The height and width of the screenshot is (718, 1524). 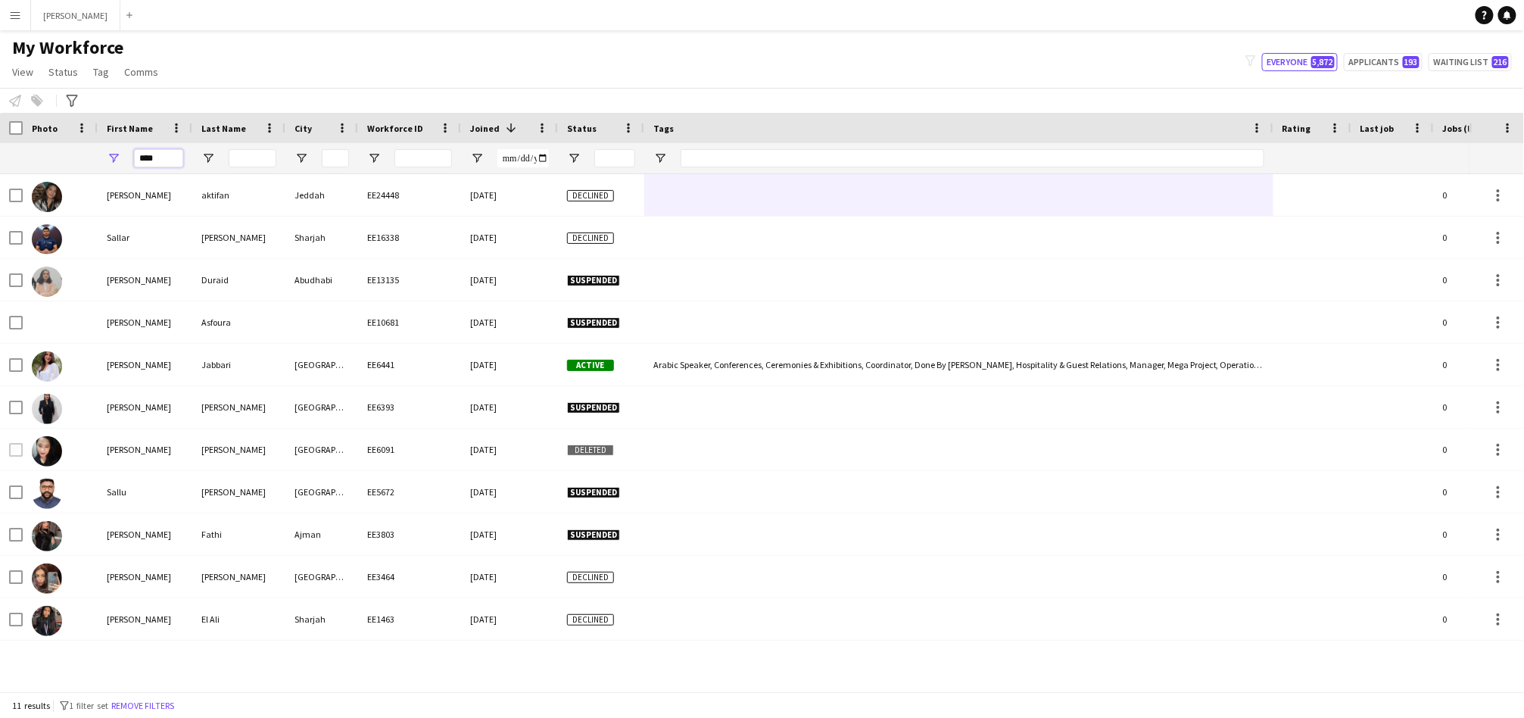 What do you see at coordinates (303, 128) in the screenshot?
I see `span: City` at bounding box center [303, 128].